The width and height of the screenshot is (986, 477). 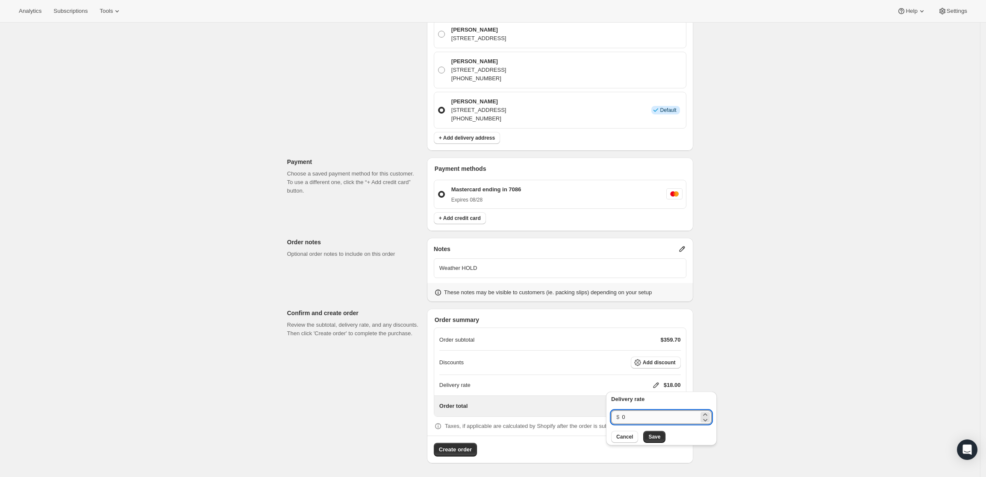 I want to click on span: Add discount, so click(x=659, y=363).